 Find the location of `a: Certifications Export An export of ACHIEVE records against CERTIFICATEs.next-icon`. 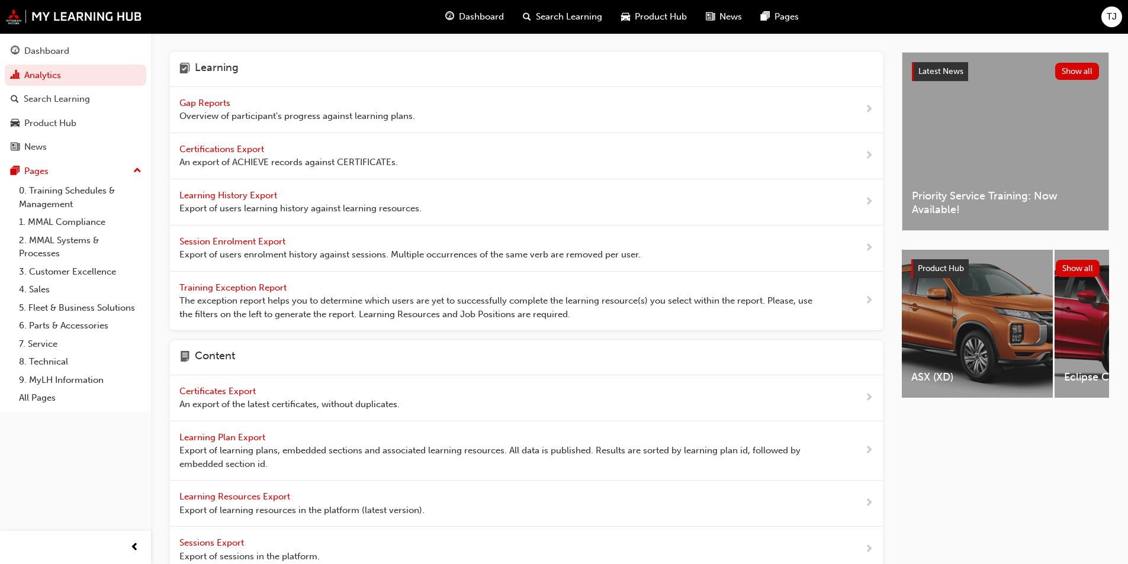

a: Certifications Export An export of ACHIEVE records against CERTIFICATEs.next-icon is located at coordinates (526, 156).